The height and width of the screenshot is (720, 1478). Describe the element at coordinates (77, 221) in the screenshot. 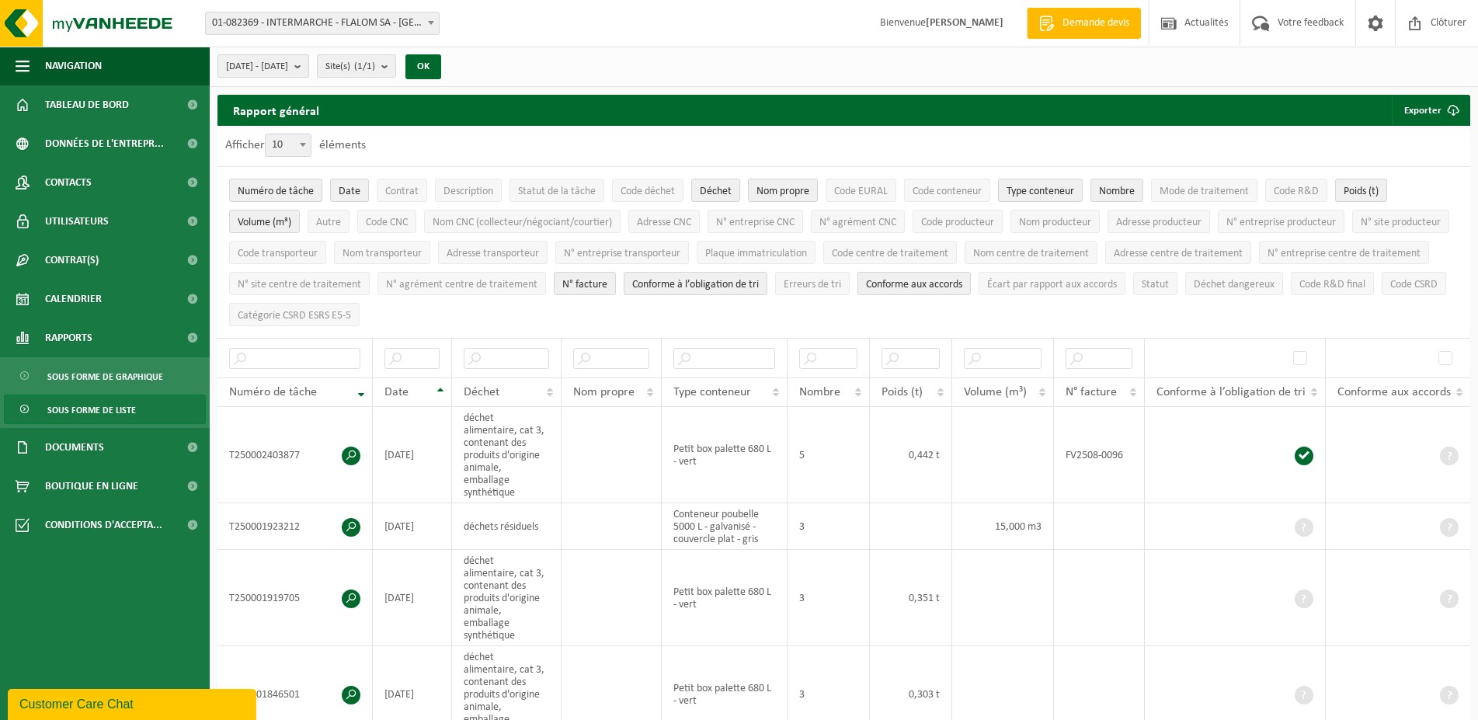

I see `span: Utilisateurs` at that location.